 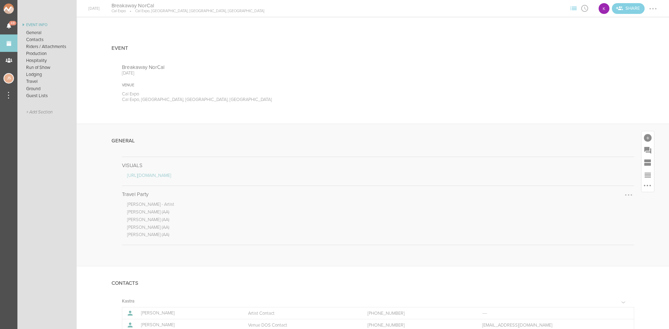 I want to click on div: Reorder Items in this Section, so click(x=648, y=175).